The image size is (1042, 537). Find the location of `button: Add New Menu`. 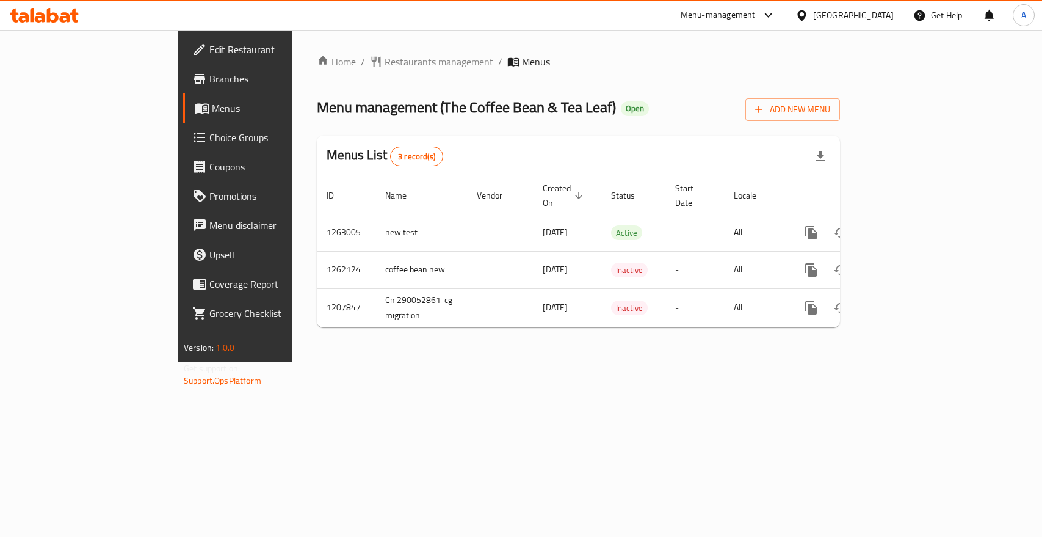

button: Add New Menu is located at coordinates (793, 109).